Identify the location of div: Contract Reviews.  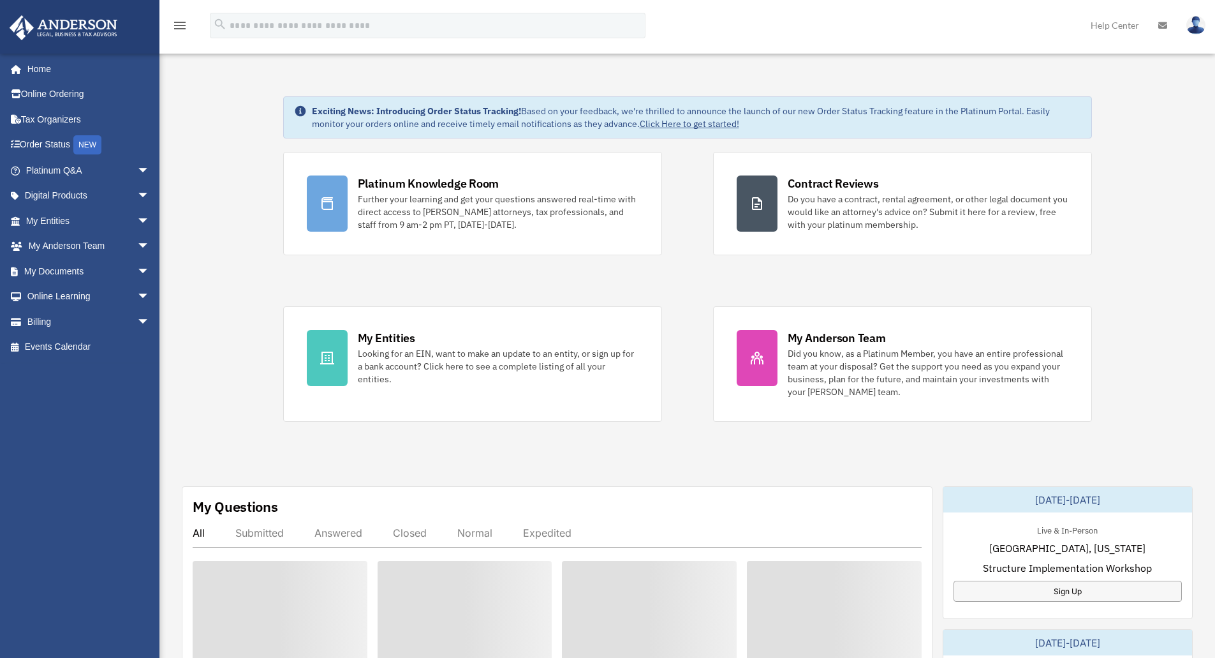
(833, 183).